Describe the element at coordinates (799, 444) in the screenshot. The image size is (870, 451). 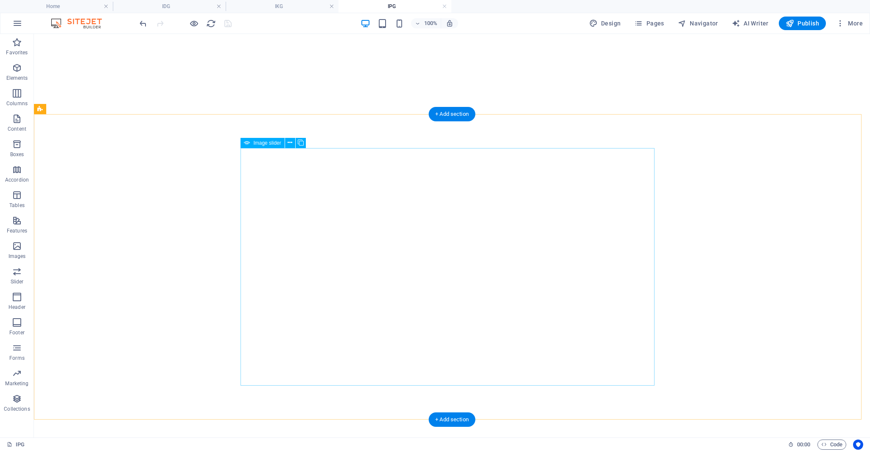
I see `h6: Session time` at that location.